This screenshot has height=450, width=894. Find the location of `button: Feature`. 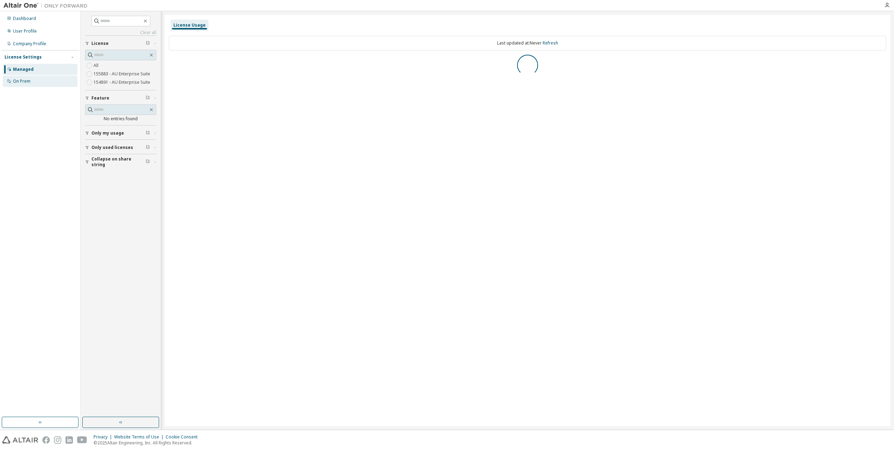

button: Feature is located at coordinates (121, 98).